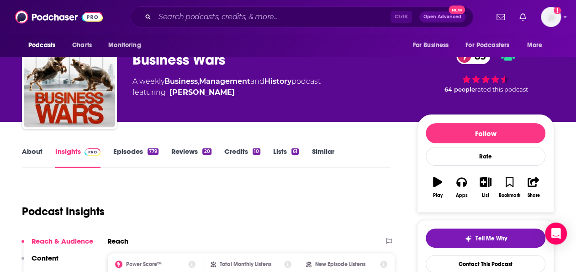  Describe the element at coordinates (462, 187) in the screenshot. I see `button: Apps` at that location.